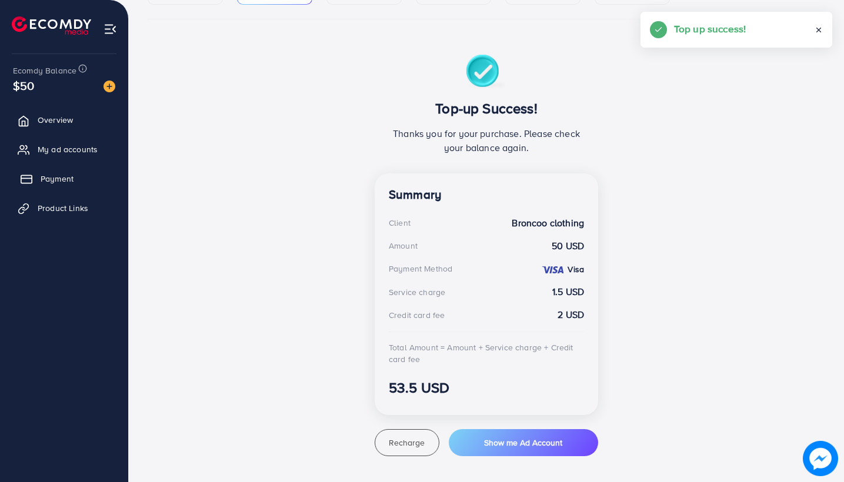  Describe the element at coordinates (486, 353) in the screenshot. I see `div: Total Amount = Amount + Service charge + Credit card fee` at that location.